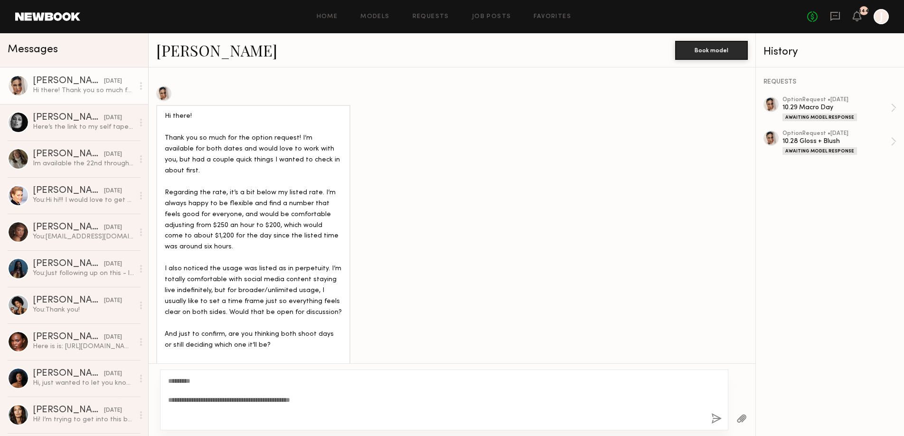 This screenshot has width=904, height=436. Describe the element at coordinates (830, 82) in the screenshot. I see `div: REQUESTS` at that location.